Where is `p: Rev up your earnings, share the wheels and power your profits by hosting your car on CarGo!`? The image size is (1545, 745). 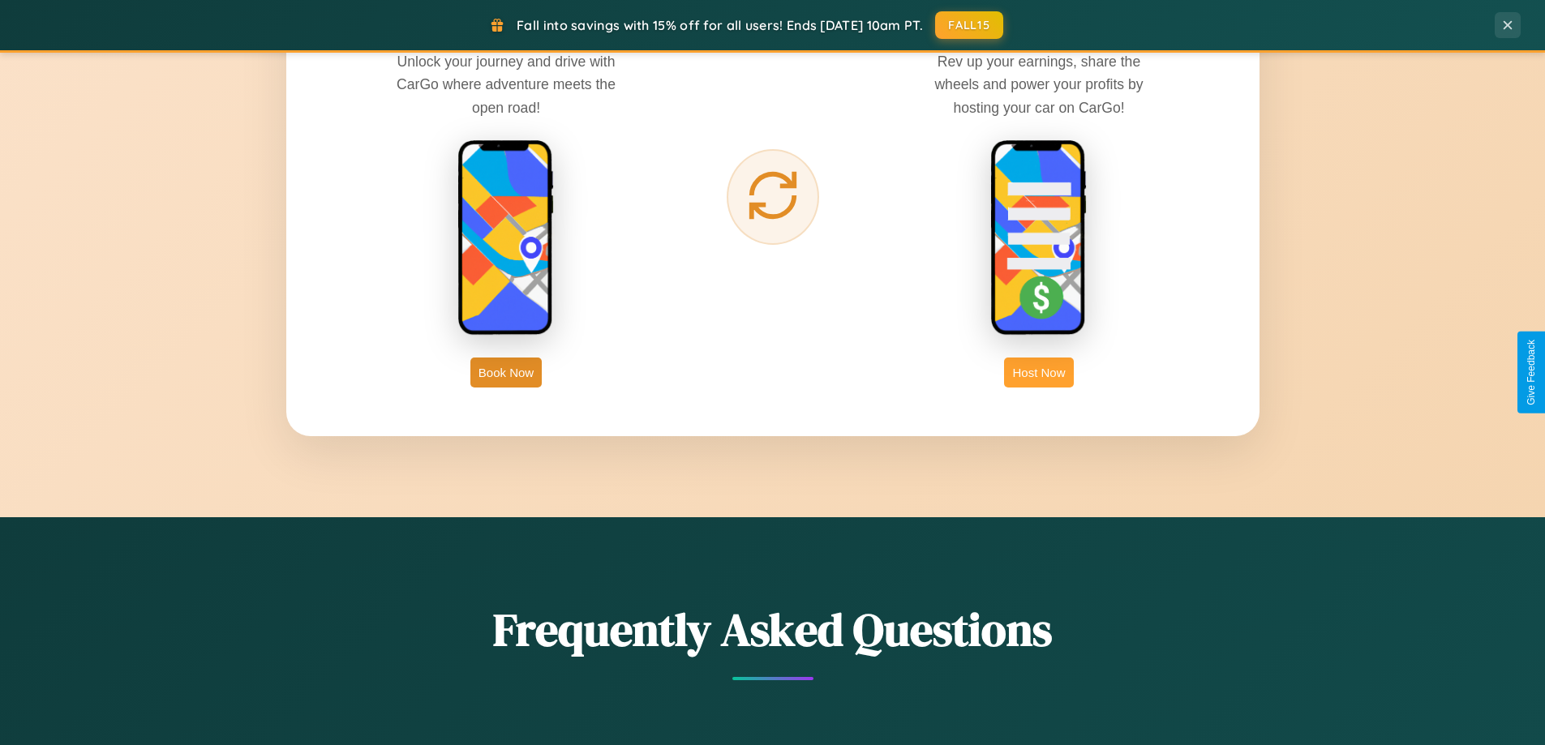
p: Rev up your earnings, share the wheels and power your profits by hosting your car on CarGo! is located at coordinates (1039, 84).